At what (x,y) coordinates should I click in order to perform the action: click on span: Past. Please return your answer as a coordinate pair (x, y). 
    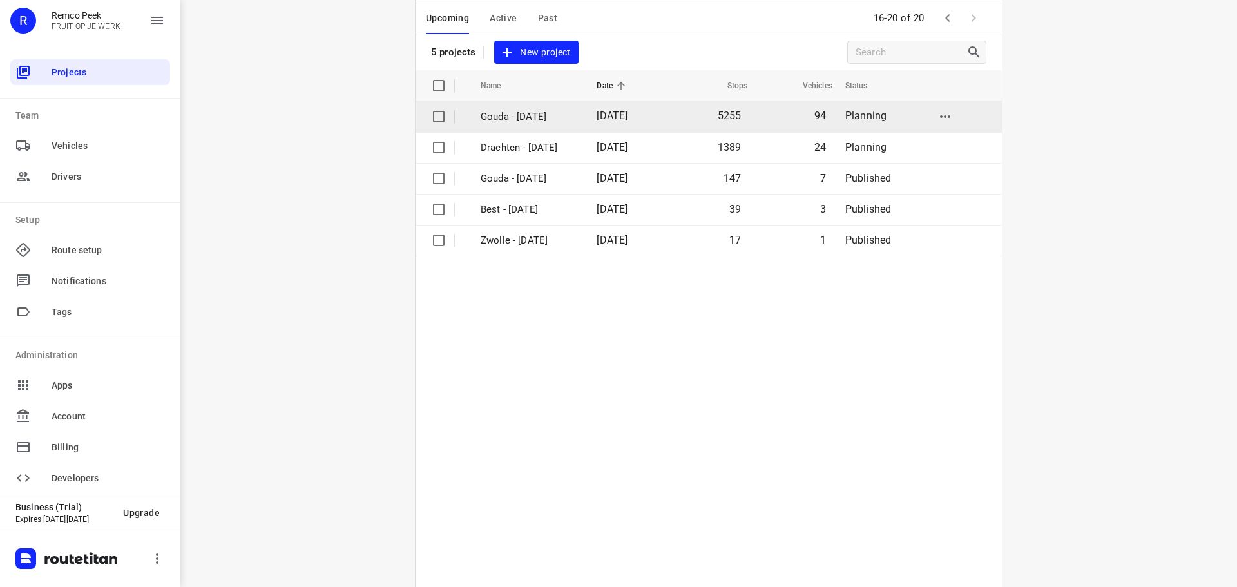
    Looking at the image, I should click on (548, 18).